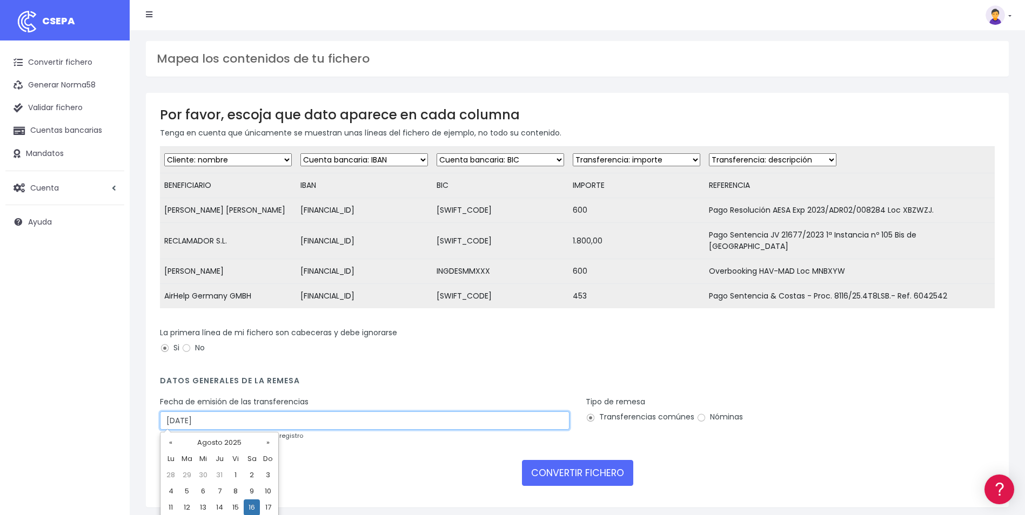 This screenshot has width=1025, height=515. Describe the element at coordinates (577, 133) in the screenshot. I see `p: Tenga en cuenta que únicamente se muestran unas líneas del fichero de ejemplo, no todo su contenido.` at that location.